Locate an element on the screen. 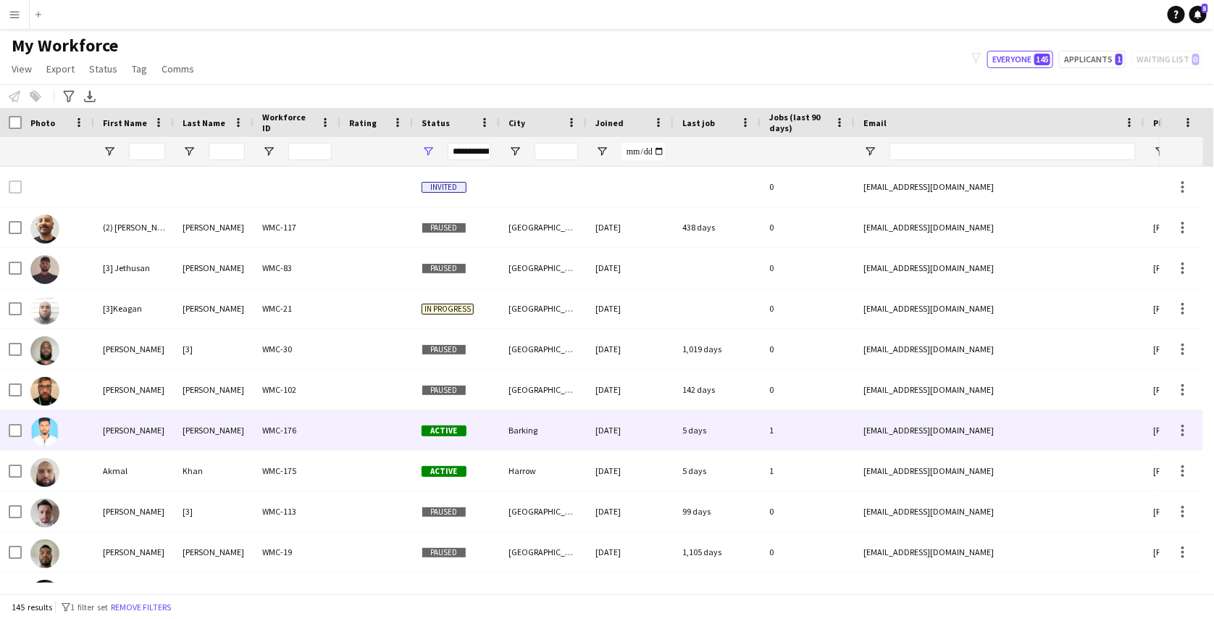 Image resolution: width=1214 pixels, height=619 pixels. input: Row Selection is disabled for this row (unchecked) is located at coordinates (15, 187).